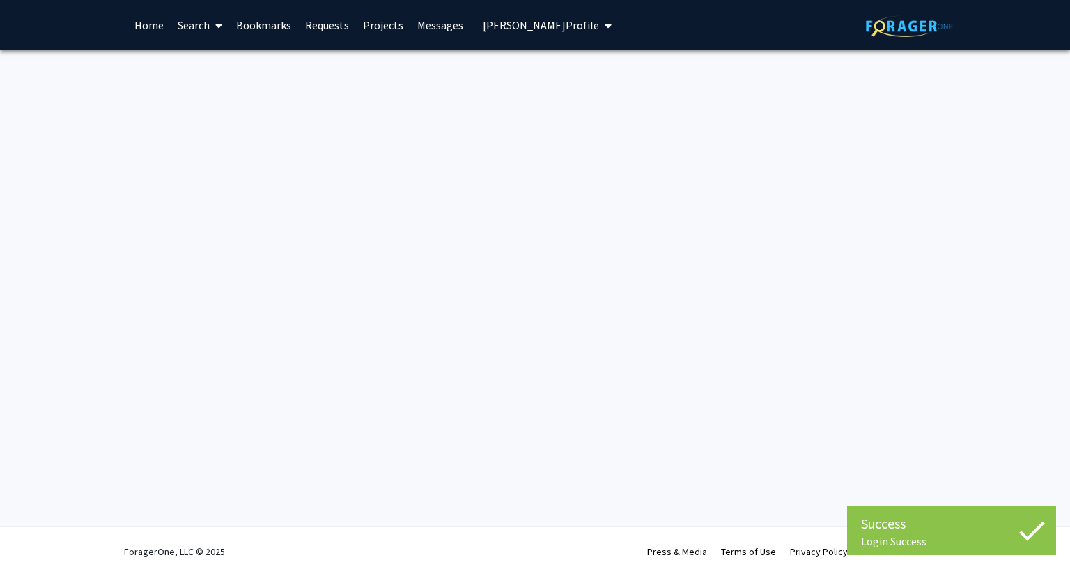 The height and width of the screenshot is (576, 1070). I want to click on a: Home, so click(149, 25).